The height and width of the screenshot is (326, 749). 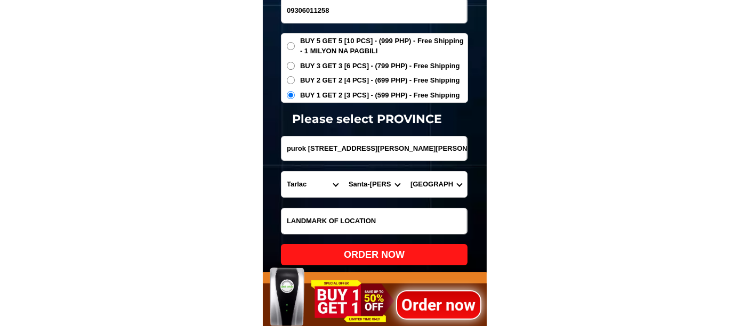 What do you see at coordinates (374, 221) in the screenshot?
I see `input: Input LANDMARKOFLOCATION` at bounding box center [374, 221].